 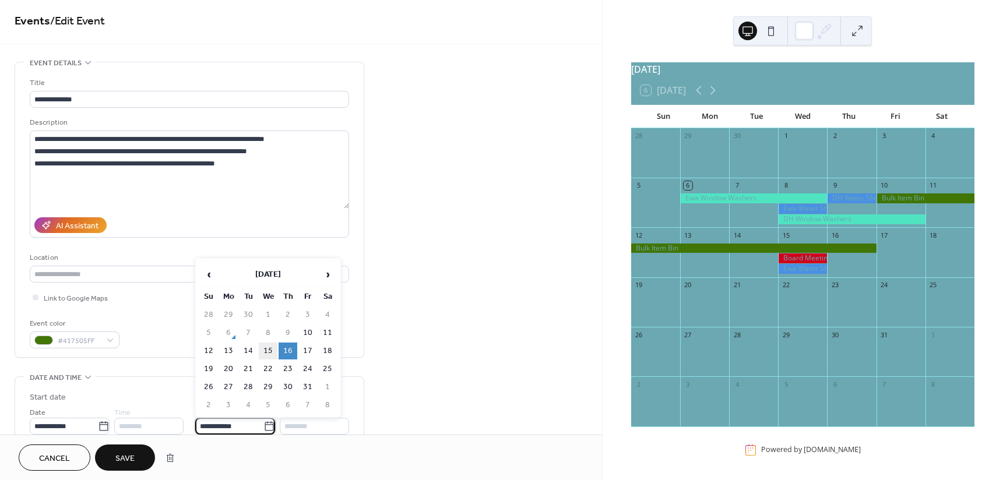 What do you see at coordinates (73, 323) in the screenshot?
I see `div: Event color` at bounding box center [73, 323].